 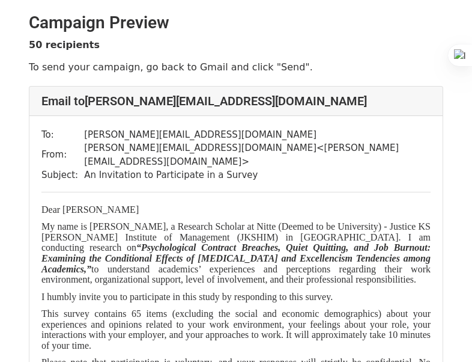 I want to click on td: An Invitation to Participate in a Survey, so click(x=257, y=175).